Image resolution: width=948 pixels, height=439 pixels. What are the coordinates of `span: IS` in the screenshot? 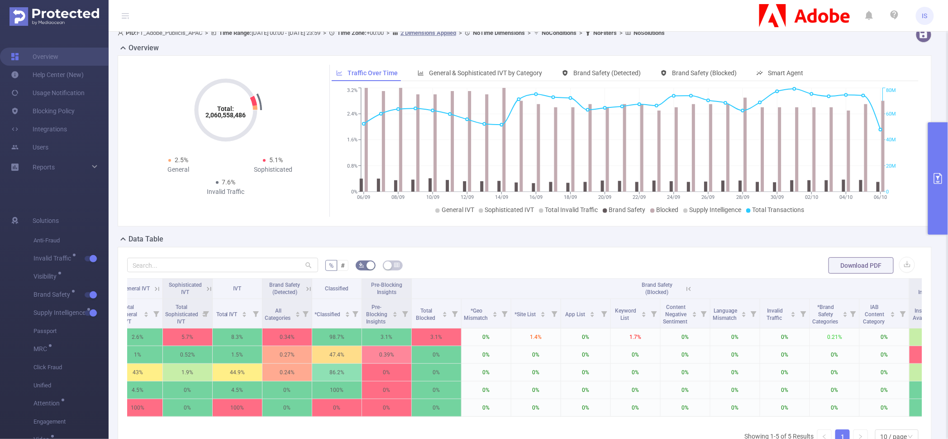 It's located at (925, 16).